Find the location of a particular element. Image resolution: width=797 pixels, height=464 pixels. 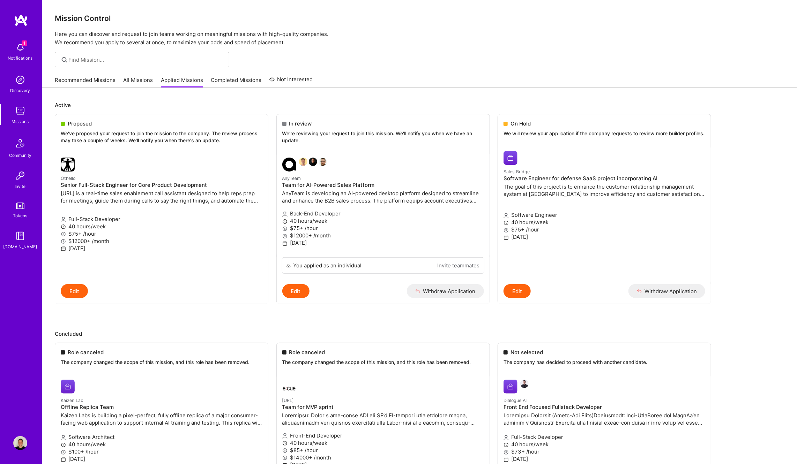

p: We're reviewing your request to join this mission. We'll notify you when we have an update. is located at coordinates (383, 137).